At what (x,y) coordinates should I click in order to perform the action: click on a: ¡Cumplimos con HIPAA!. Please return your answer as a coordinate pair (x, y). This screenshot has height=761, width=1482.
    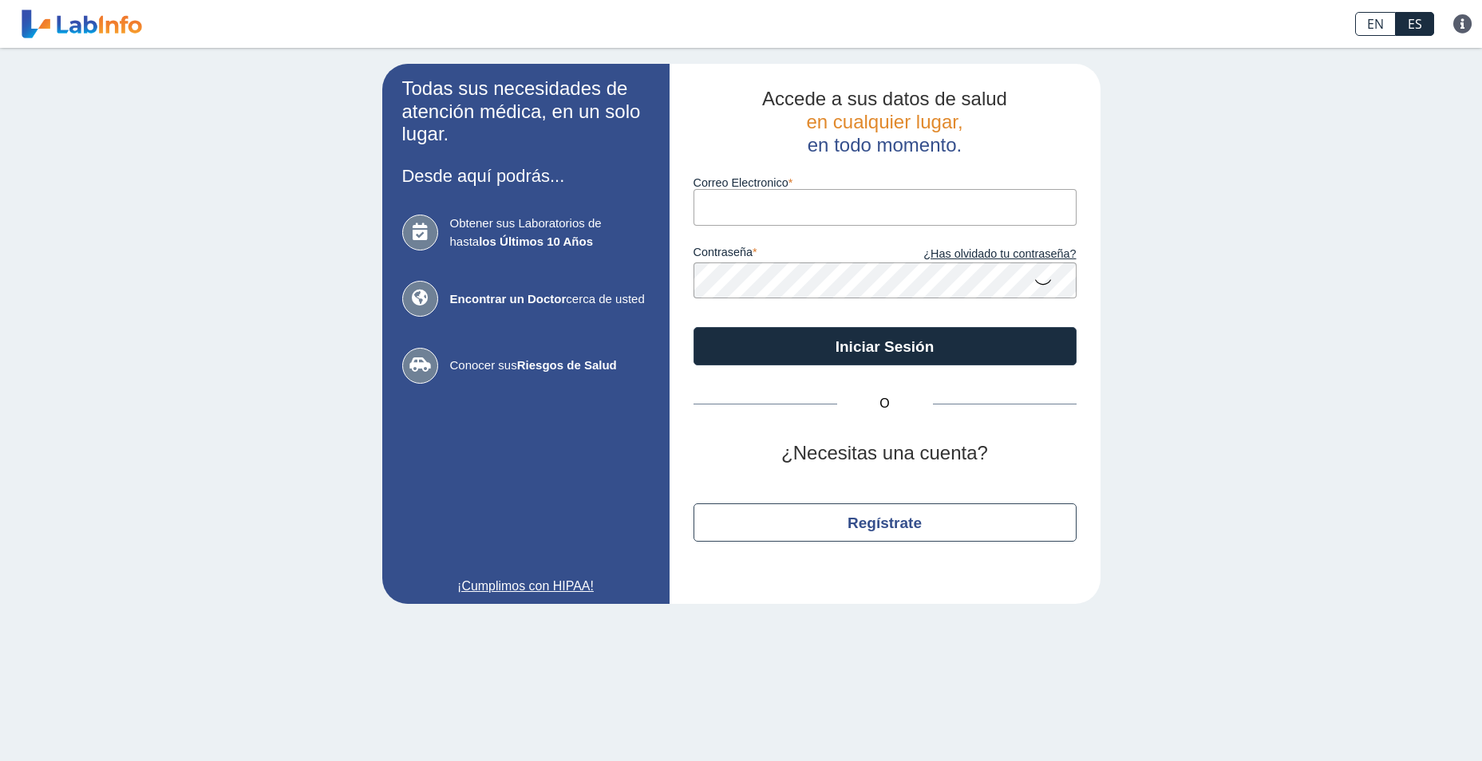
    Looking at the image, I should click on (526, 587).